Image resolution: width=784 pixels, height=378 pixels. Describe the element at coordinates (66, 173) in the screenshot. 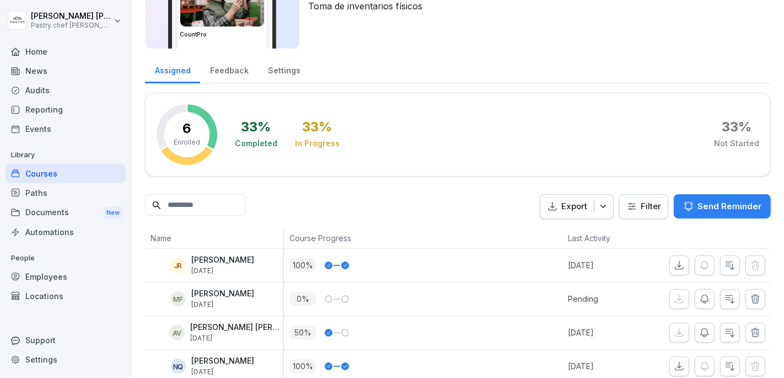

I see `a: Courses` at that location.